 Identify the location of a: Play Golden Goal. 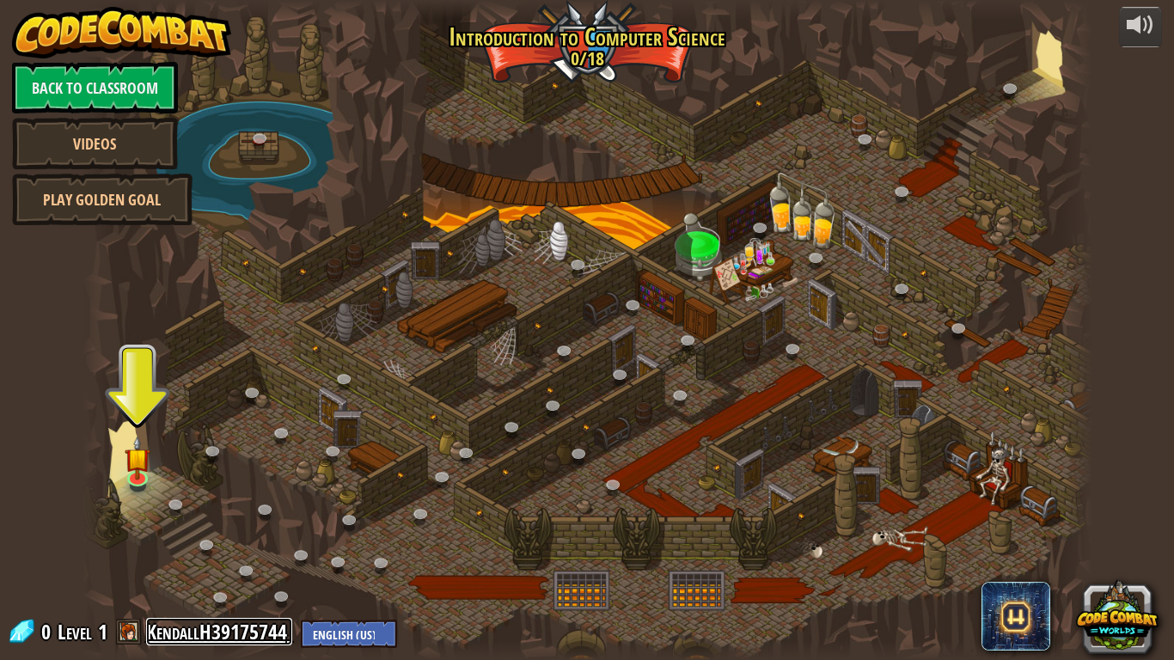
(102, 199).